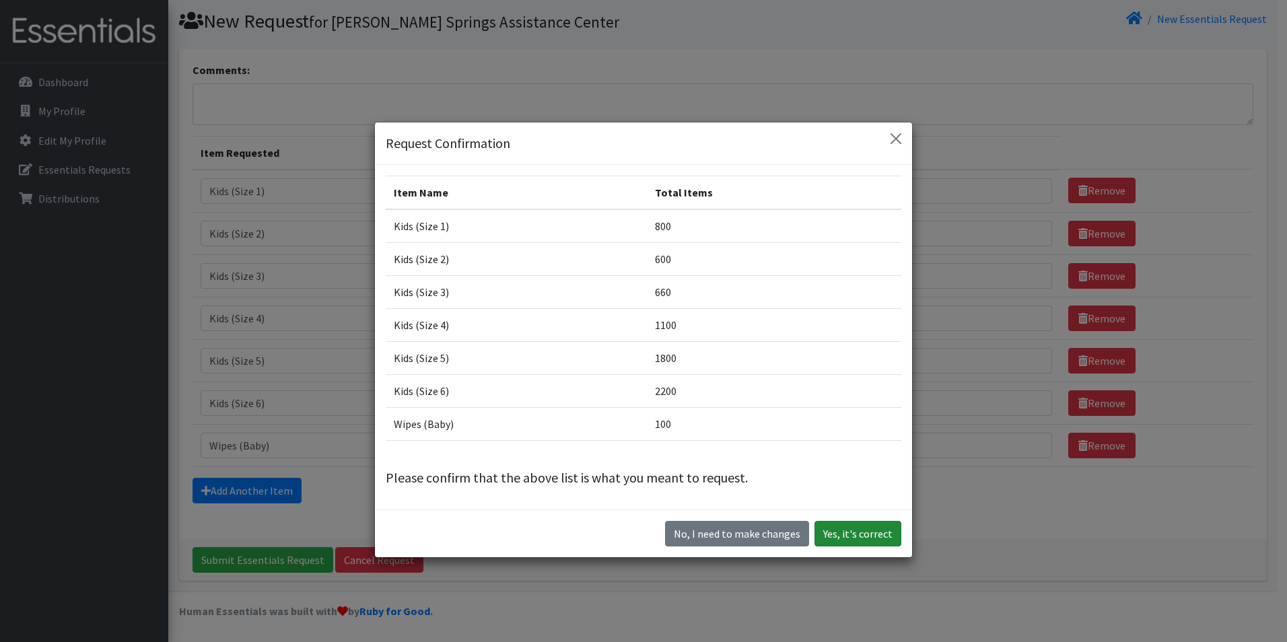  I want to click on button: Yes, it's correct, so click(858, 534).